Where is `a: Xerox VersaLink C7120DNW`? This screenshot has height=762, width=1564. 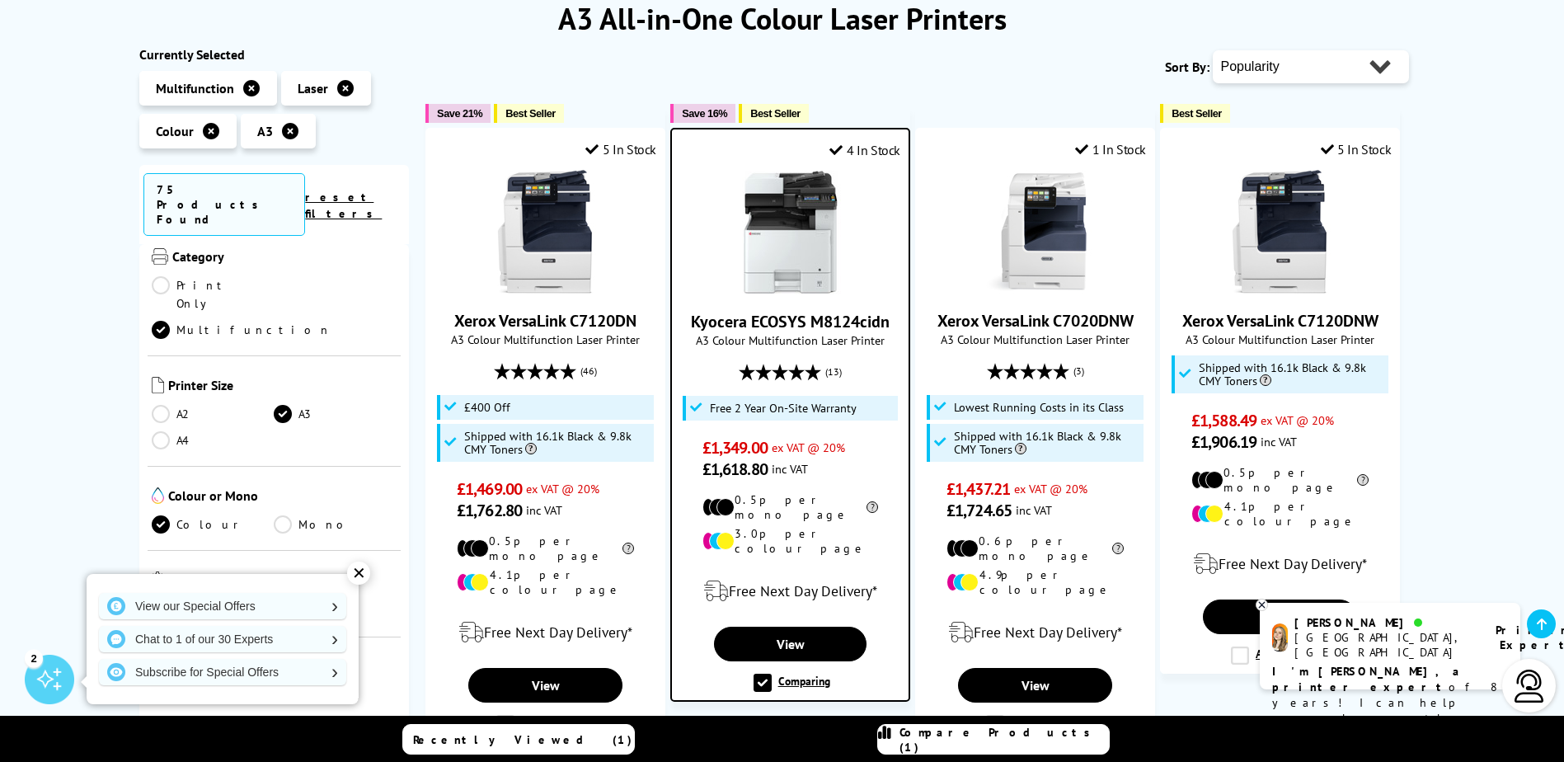
a: Xerox VersaLink C7120DNW is located at coordinates (1280, 321).